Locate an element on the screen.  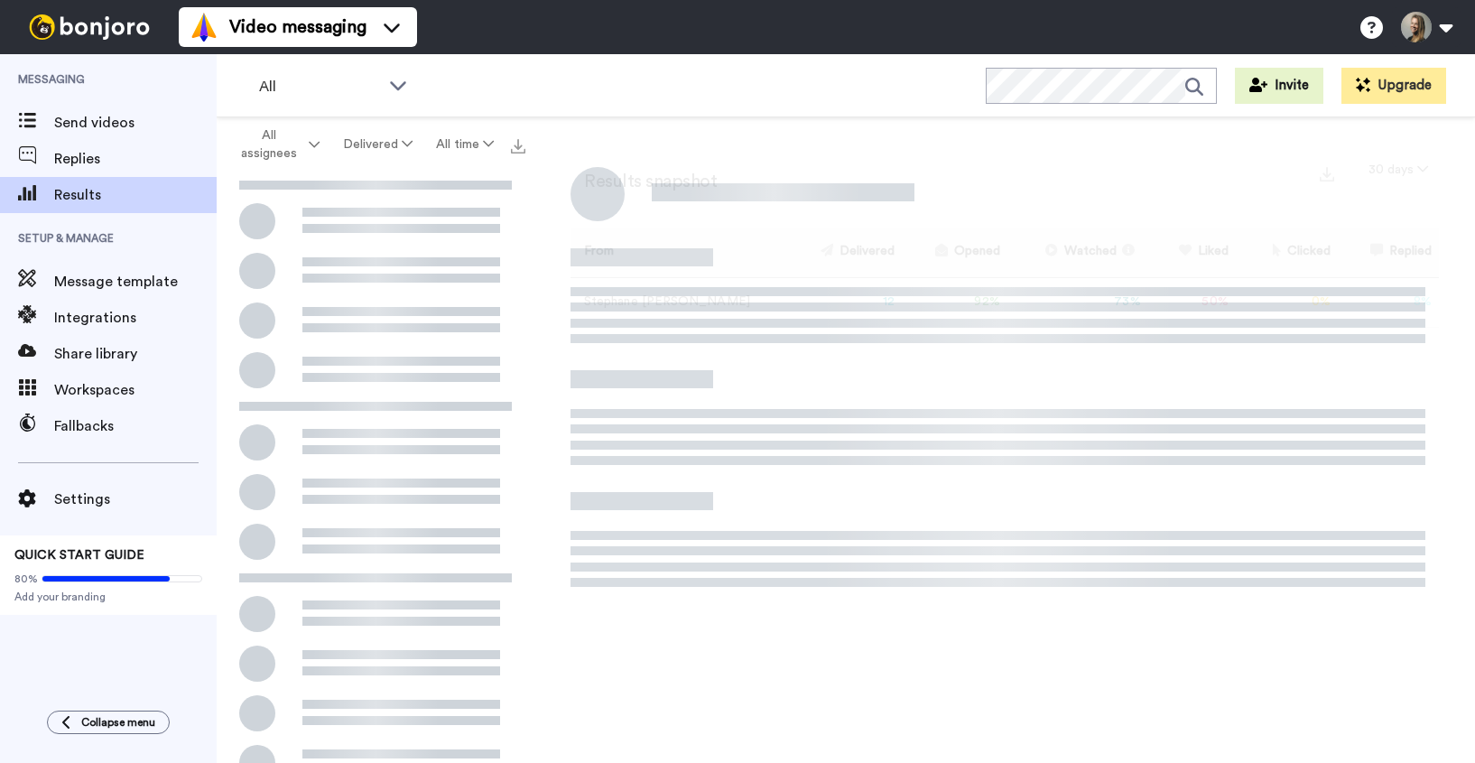
span: Share library is located at coordinates (135, 354).